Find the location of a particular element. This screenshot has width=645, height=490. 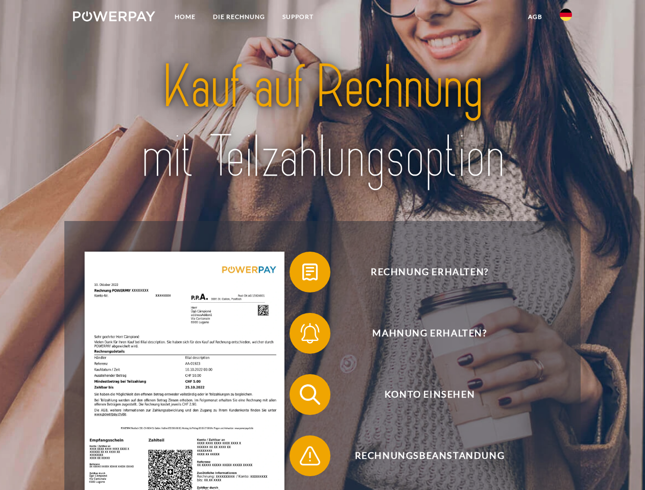

img: logo-powerpay-white.svg is located at coordinates (114, 16).